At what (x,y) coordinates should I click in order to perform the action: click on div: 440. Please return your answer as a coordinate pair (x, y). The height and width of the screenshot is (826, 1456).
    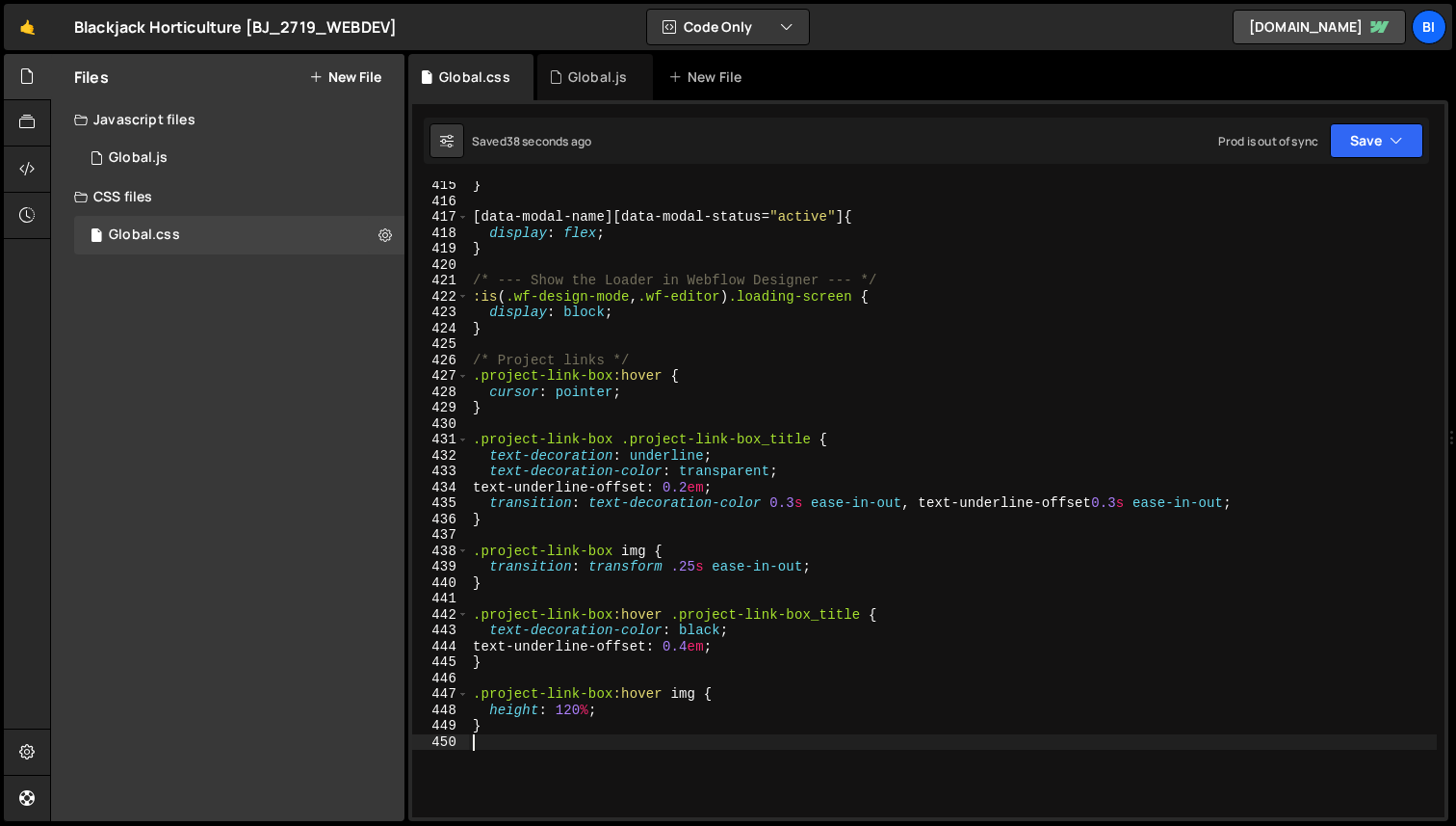
    Looking at the image, I should click on (440, 583).